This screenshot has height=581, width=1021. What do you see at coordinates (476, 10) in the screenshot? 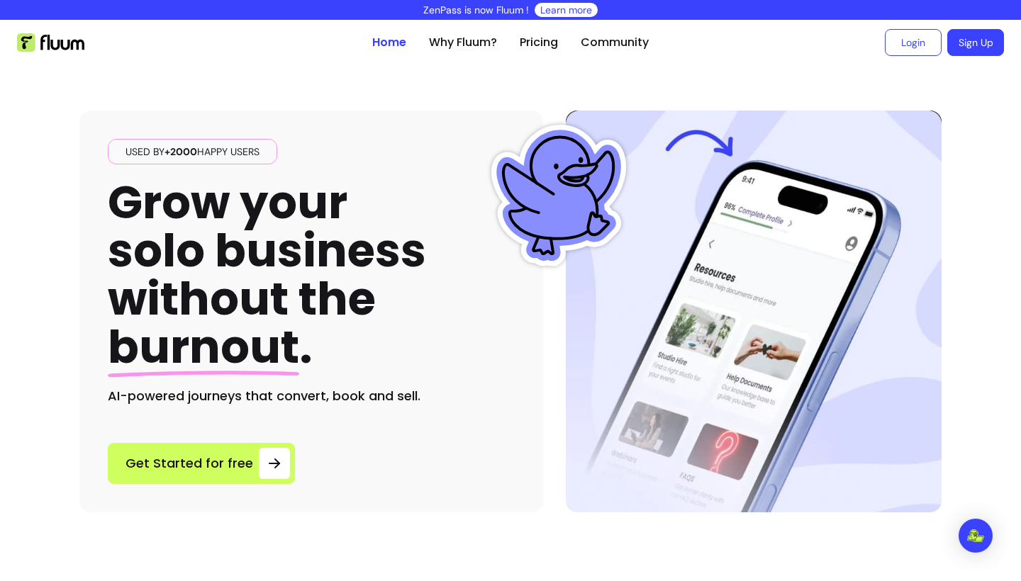
I see `p: ZenPass is now Fluum !` at bounding box center [476, 10].